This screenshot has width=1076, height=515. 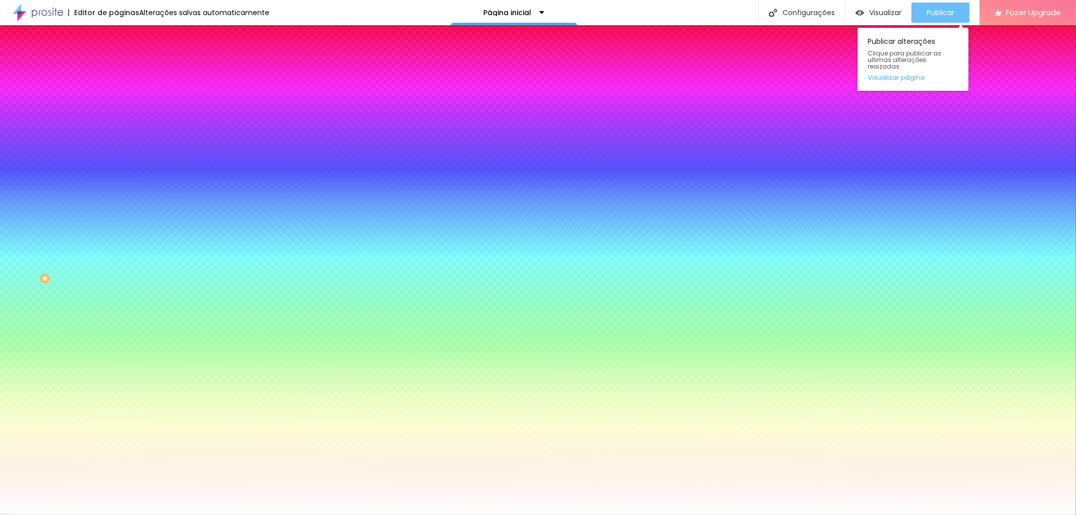 What do you see at coordinates (913, 60) in the screenshot?
I see `span: Clique para publicar as ultimas alterações reaizadas` at bounding box center [913, 60].